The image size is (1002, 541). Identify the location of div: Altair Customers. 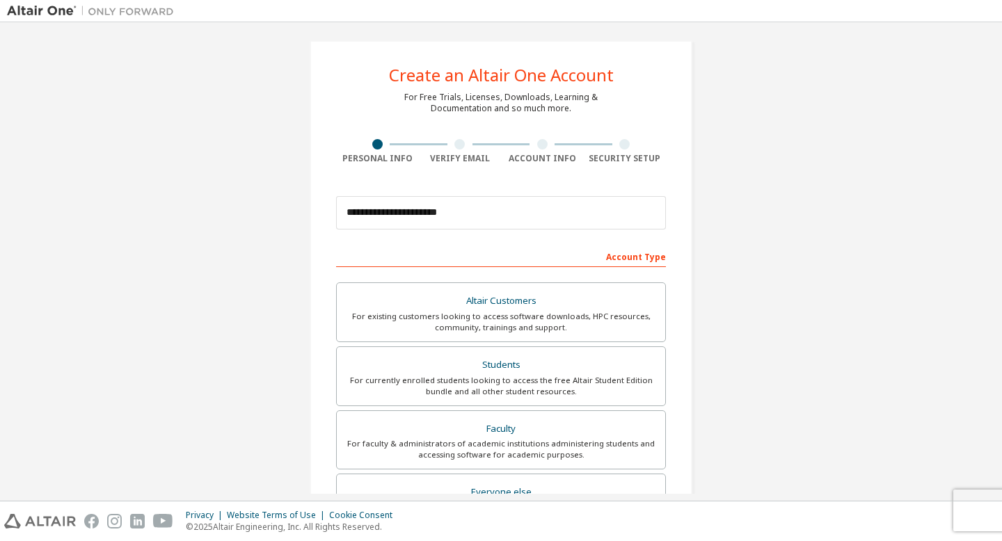
(501, 301).